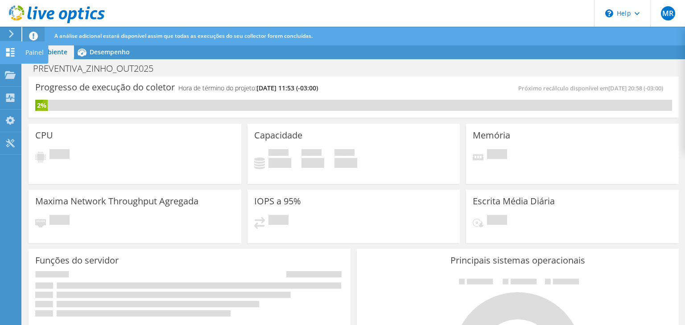  Describe the element at coordinates (518, 261) in the screenshot. I see `h3: Principais sistemas operacionais` at that location.